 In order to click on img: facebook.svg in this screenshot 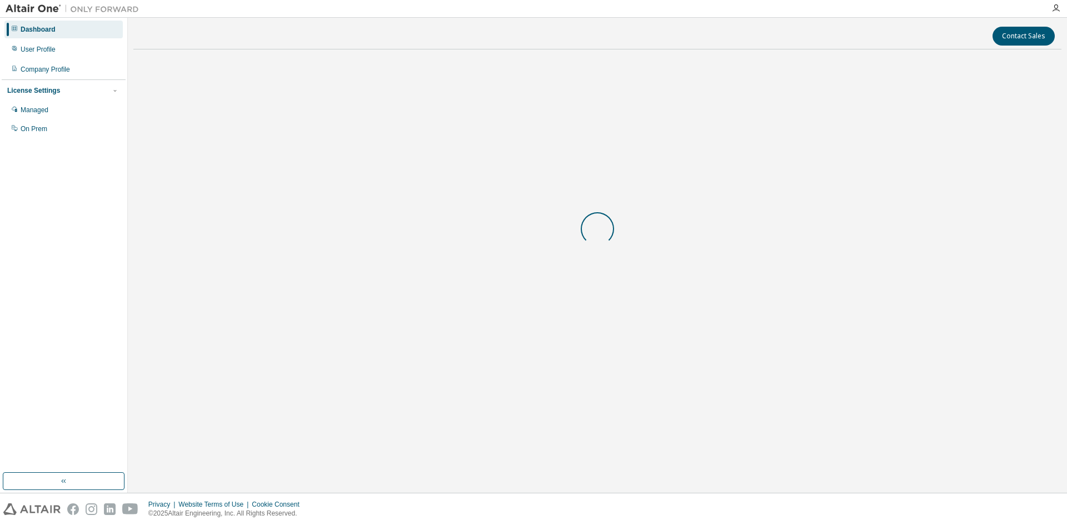, I will do `click(73, 509)`.